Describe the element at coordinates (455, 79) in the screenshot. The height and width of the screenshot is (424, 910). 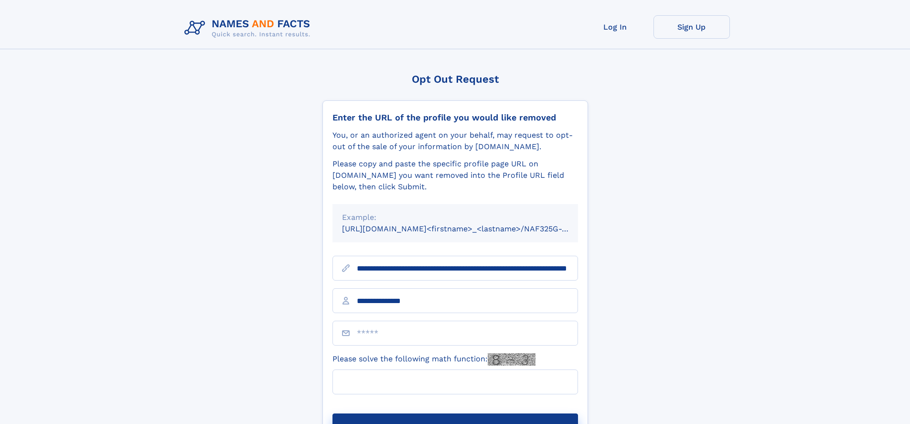
I see `div: Opt Out Request` at that location.